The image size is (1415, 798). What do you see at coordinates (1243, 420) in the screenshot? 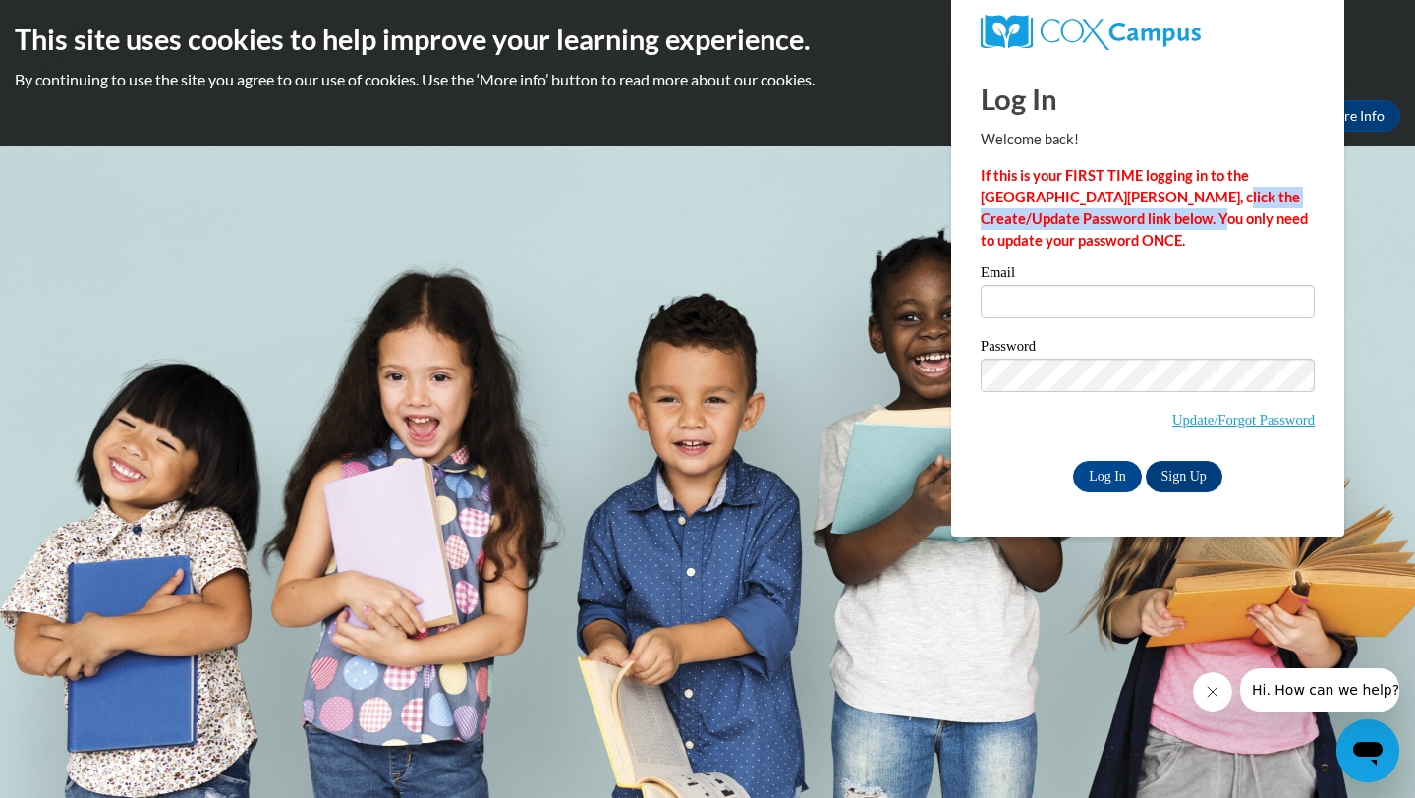
I see `a: Update/Forgot Password` at bounding box center [1243, 420].